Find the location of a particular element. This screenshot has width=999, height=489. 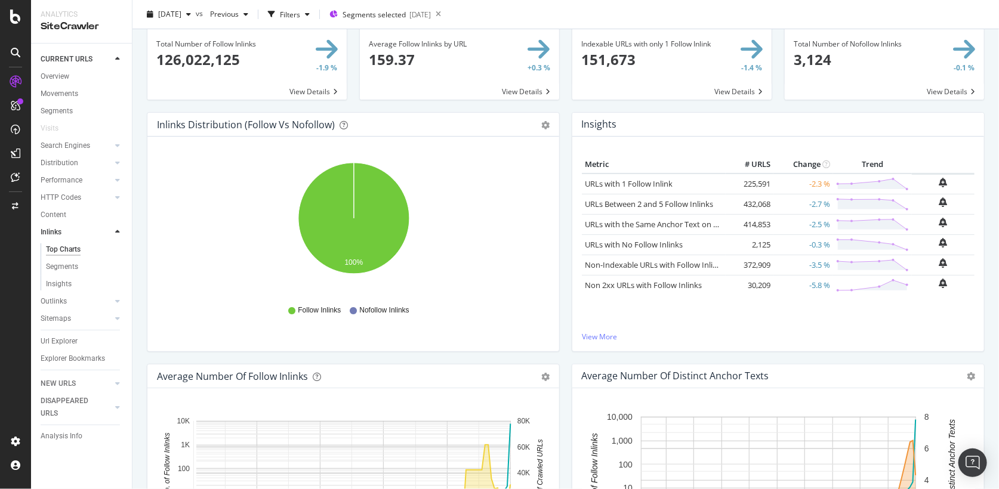

div: Visits is located at coordinates (50, 128).